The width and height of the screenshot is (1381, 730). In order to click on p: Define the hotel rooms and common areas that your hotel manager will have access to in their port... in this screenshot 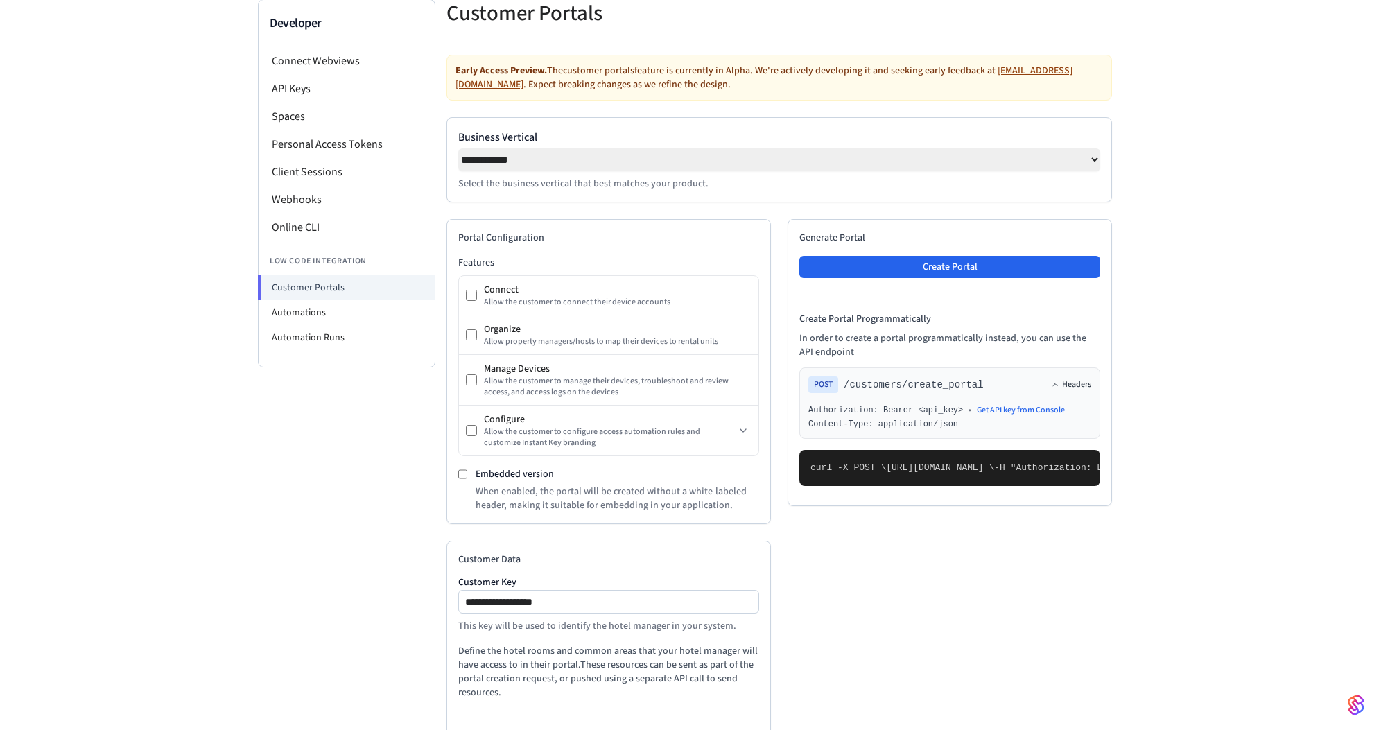, I will do `click(609, 672)`.